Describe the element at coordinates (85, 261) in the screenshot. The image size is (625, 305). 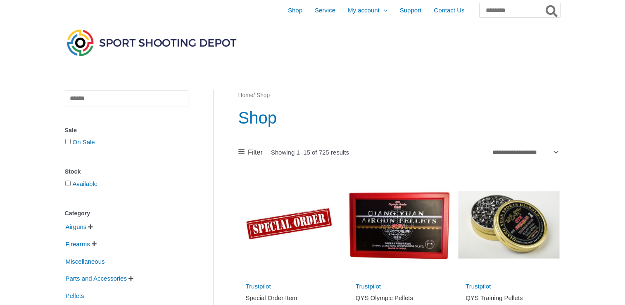
I see `span: Miscellaneous` at that location.